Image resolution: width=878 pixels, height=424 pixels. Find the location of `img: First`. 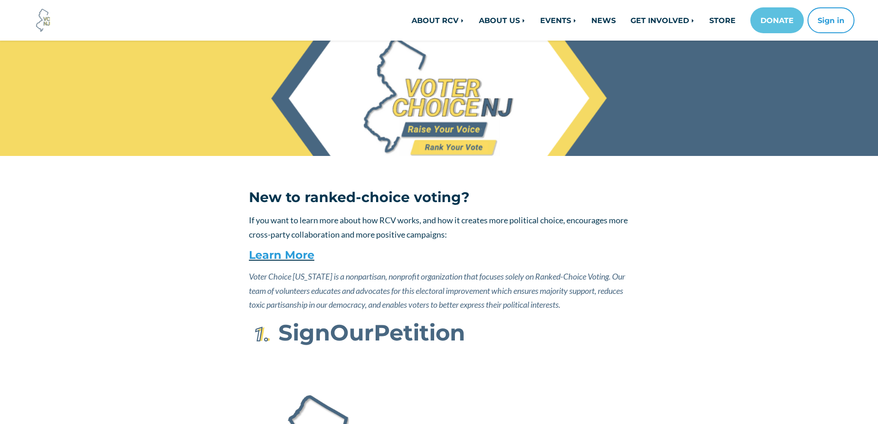

img: First is located at coordinates (260, 334).